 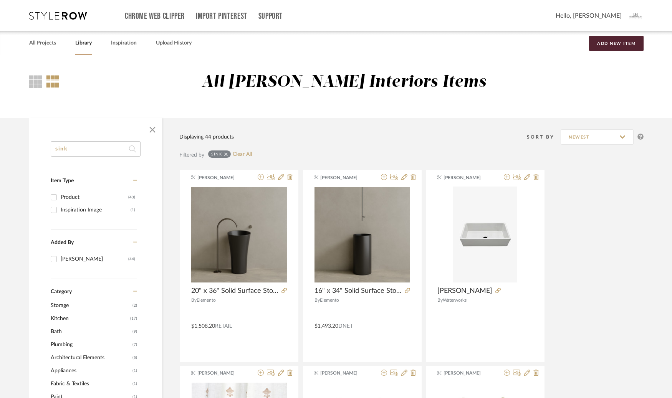 I want to click on span: (2), so click(x=135, y=306).